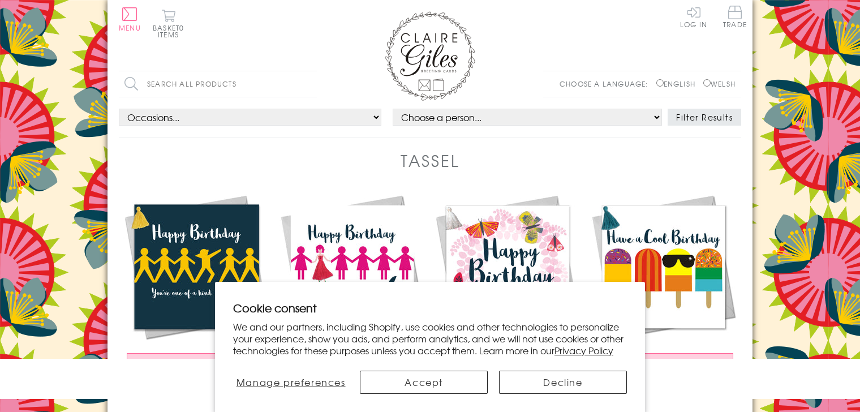 Image resolution: width=860 pixels, height=412 pixels. Describe the element at coordinates (352, 287) in the screenshot. I see `a: Birthday Card, Paperchain Girls, Embellished with a colourful tassel £3.75 Add to Basket` at that location.